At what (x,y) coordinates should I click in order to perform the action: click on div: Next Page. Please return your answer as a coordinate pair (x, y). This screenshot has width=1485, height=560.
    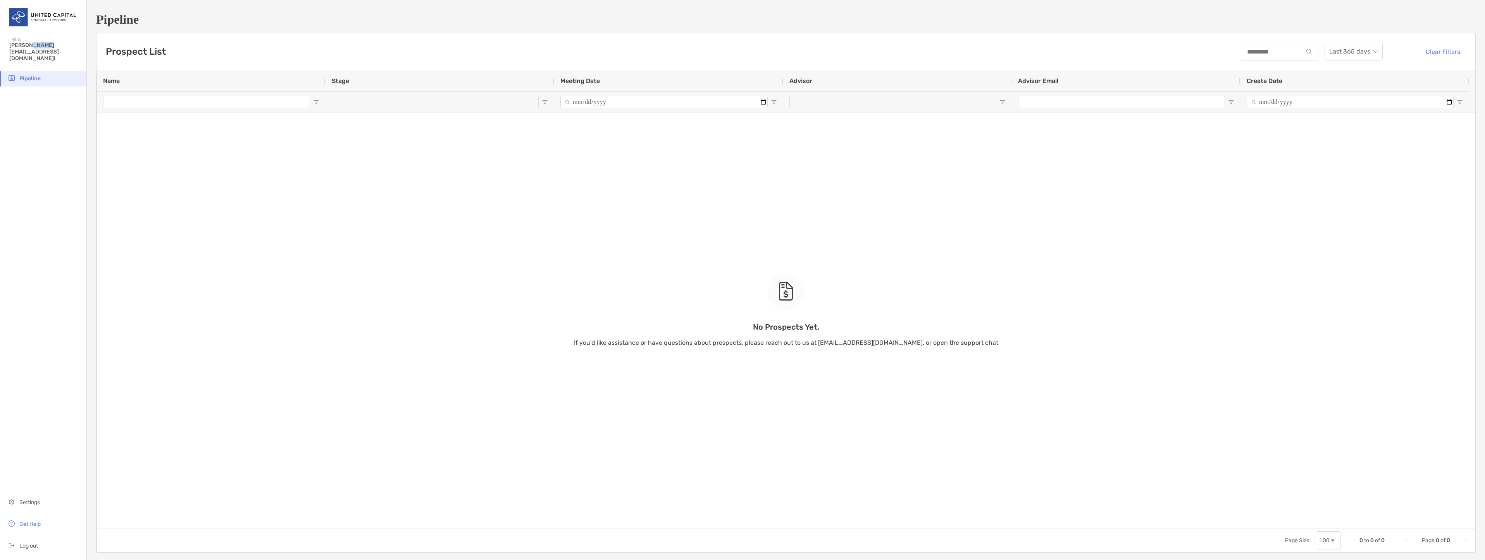
    Looking at the image, I should click on (1456, 540).